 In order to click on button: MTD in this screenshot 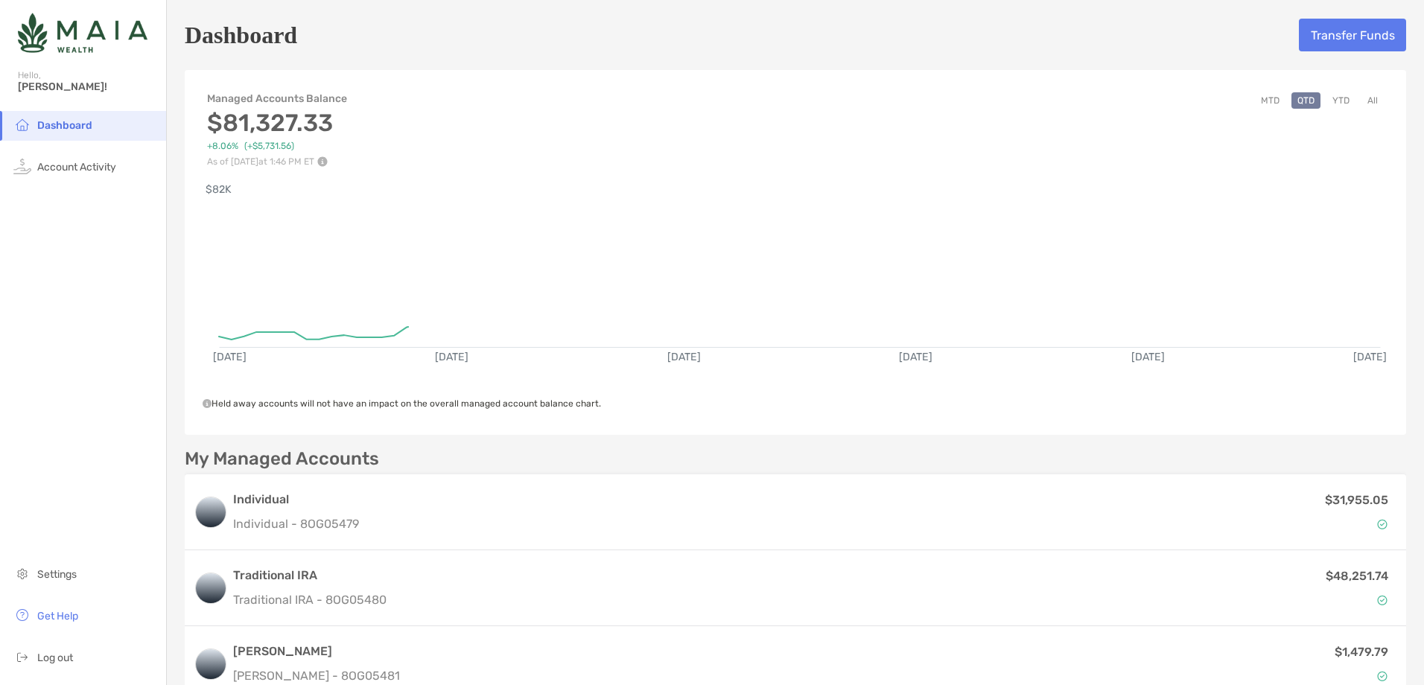, I will do `click(1270, 101)`.